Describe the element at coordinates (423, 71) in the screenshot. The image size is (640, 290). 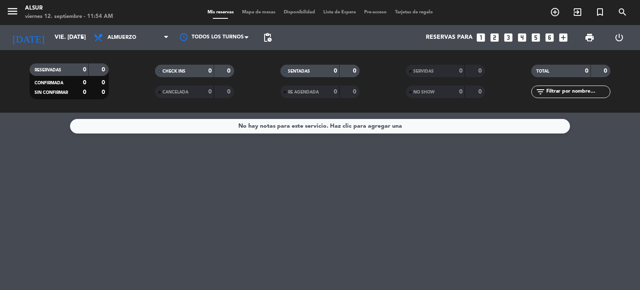
I see `span: SERVIDAS` at that location.